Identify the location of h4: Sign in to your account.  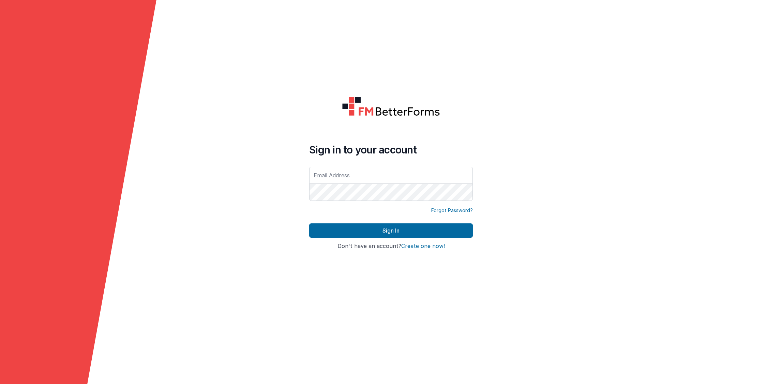
(391, 150).